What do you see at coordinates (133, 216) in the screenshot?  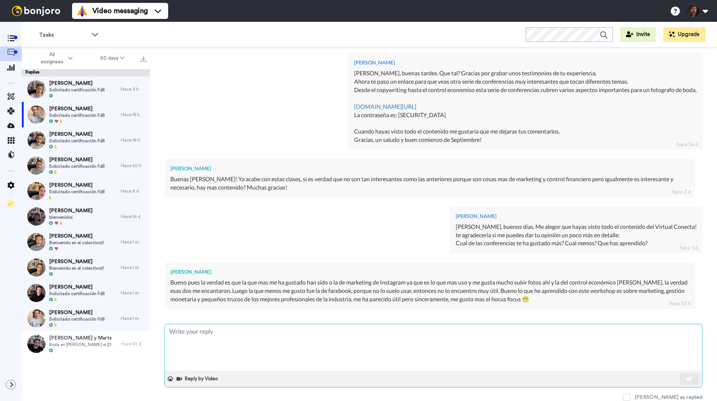 I see `div: Hace 14 d` at bounding box center [133, 216].